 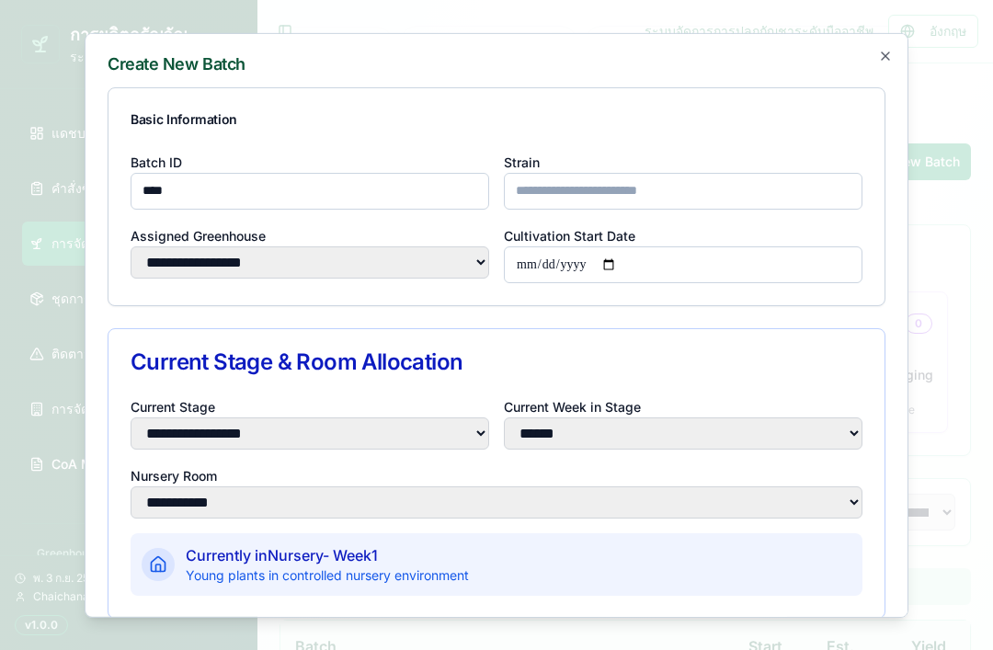 What do you see at coordinates (497, 361) in the screenshot?
I see `div: Current Stage & Room Allocation` at bounding box center [497, 361].